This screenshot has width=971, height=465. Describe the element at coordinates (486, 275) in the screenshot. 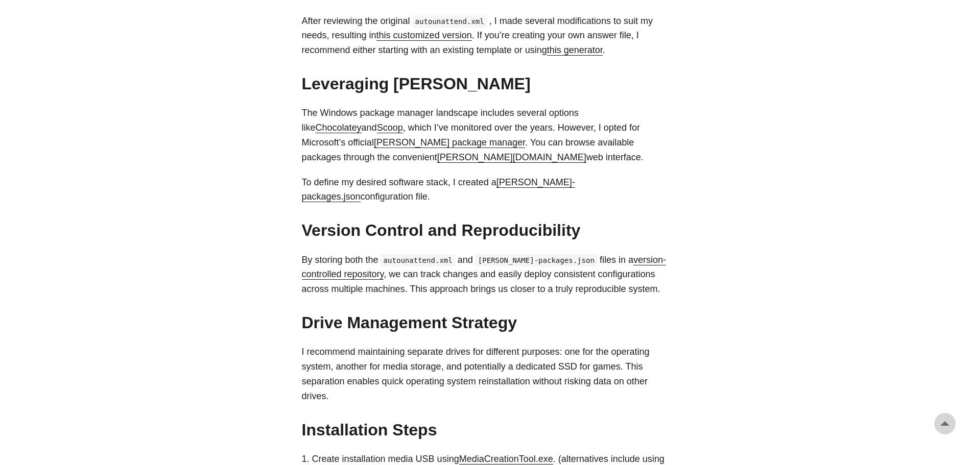

I see `p: By storing both the and files in a , we can track changes and easily deploy consistent configurat...` at that location.